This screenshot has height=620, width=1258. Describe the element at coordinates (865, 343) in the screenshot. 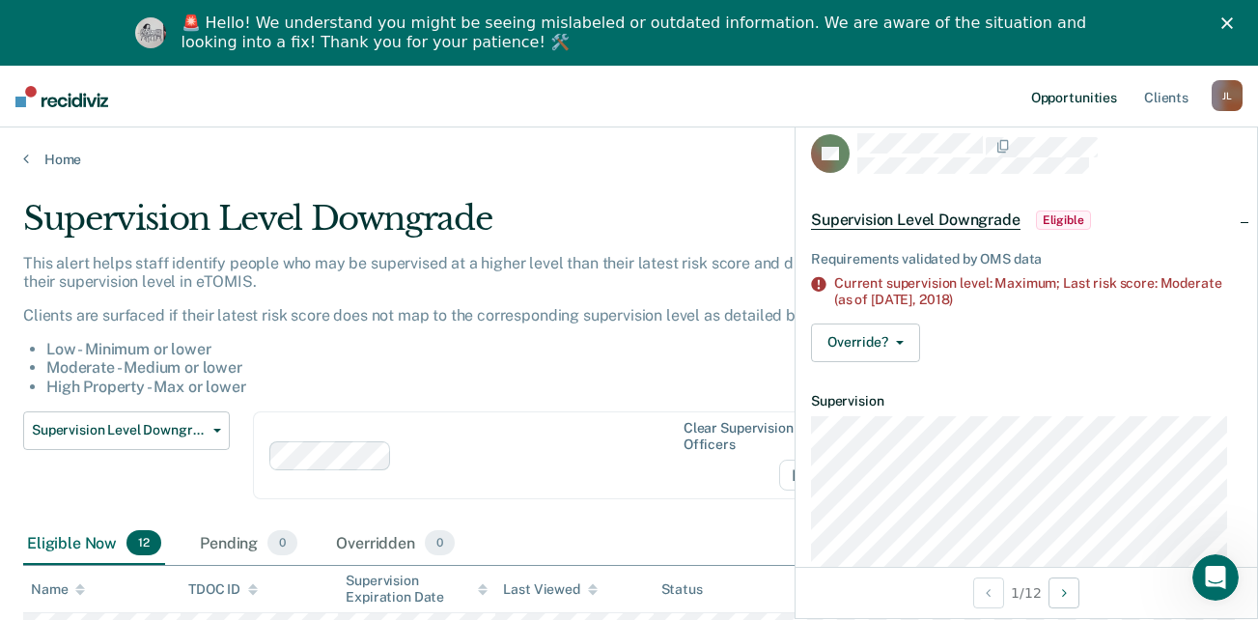

I see `button: Override?` at that location.